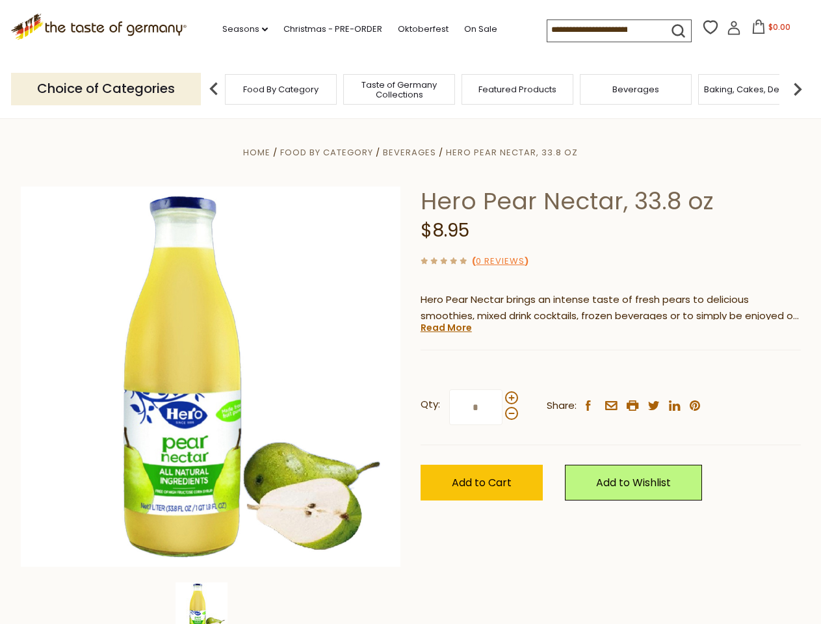  I want to click on a: Taste of Germany Collections, so click(399, 90).